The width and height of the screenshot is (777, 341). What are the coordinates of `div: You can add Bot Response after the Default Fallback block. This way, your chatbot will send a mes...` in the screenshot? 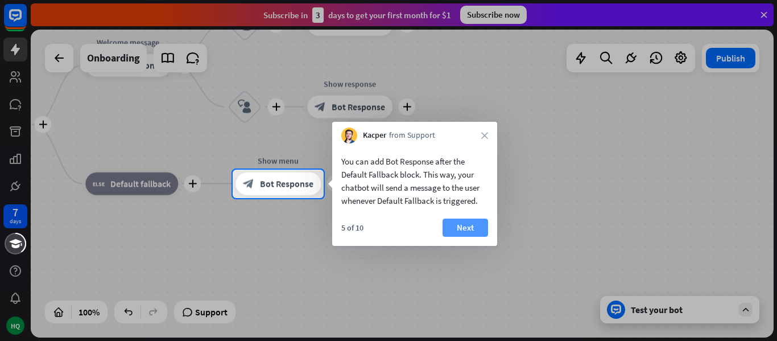 It's located at (415, 181).